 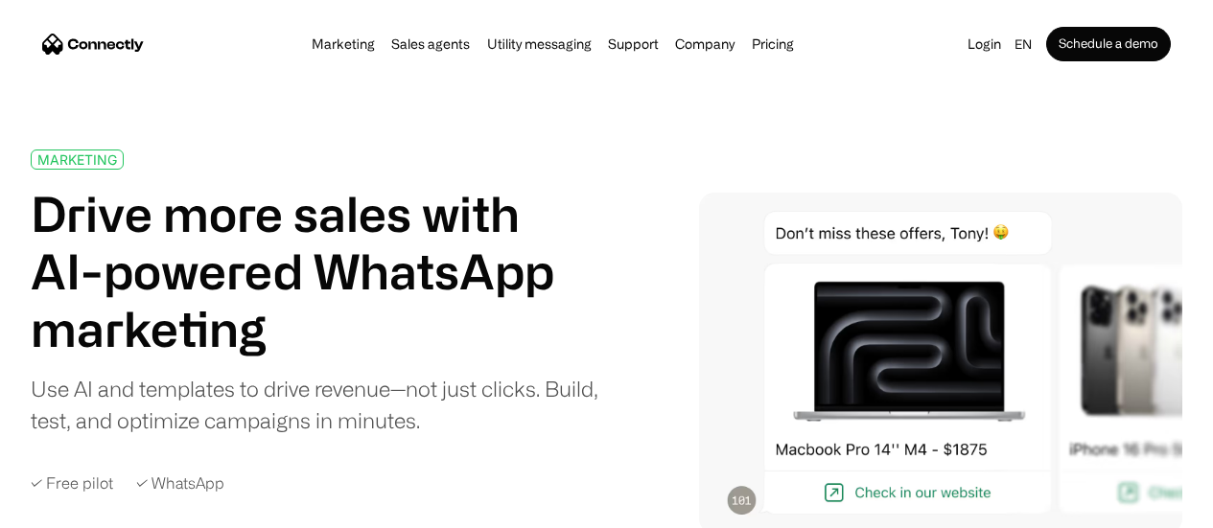 I want to click on a: Login, so click(x=984, y=44).